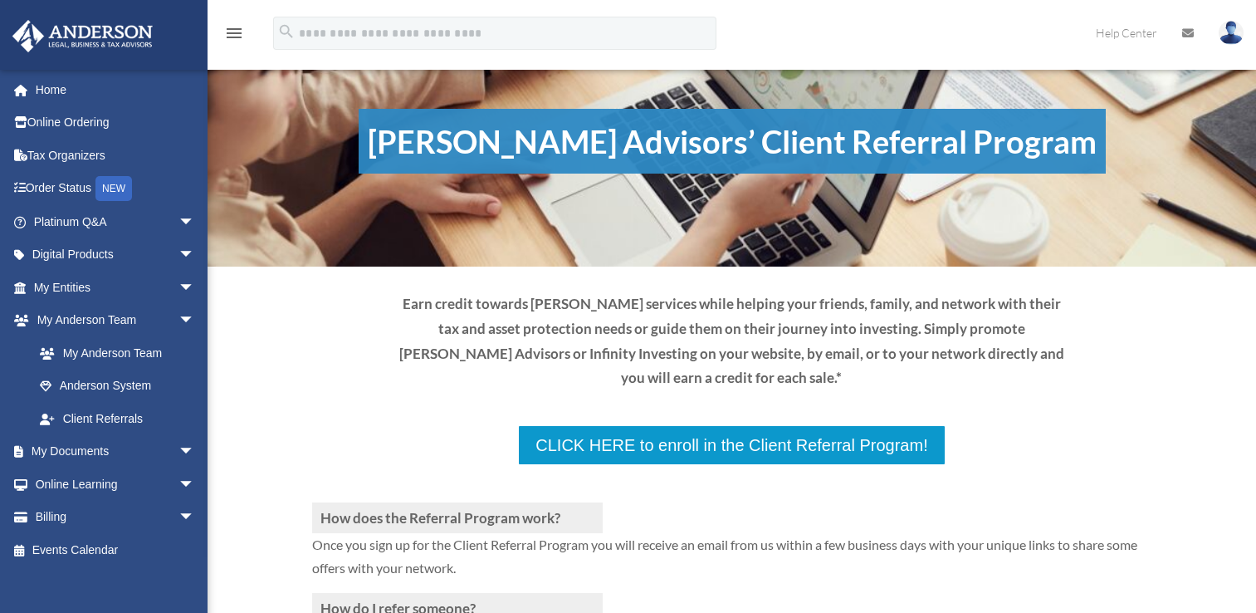  I want to click on a: Billingarrow_drop_down, so click(115, 517).